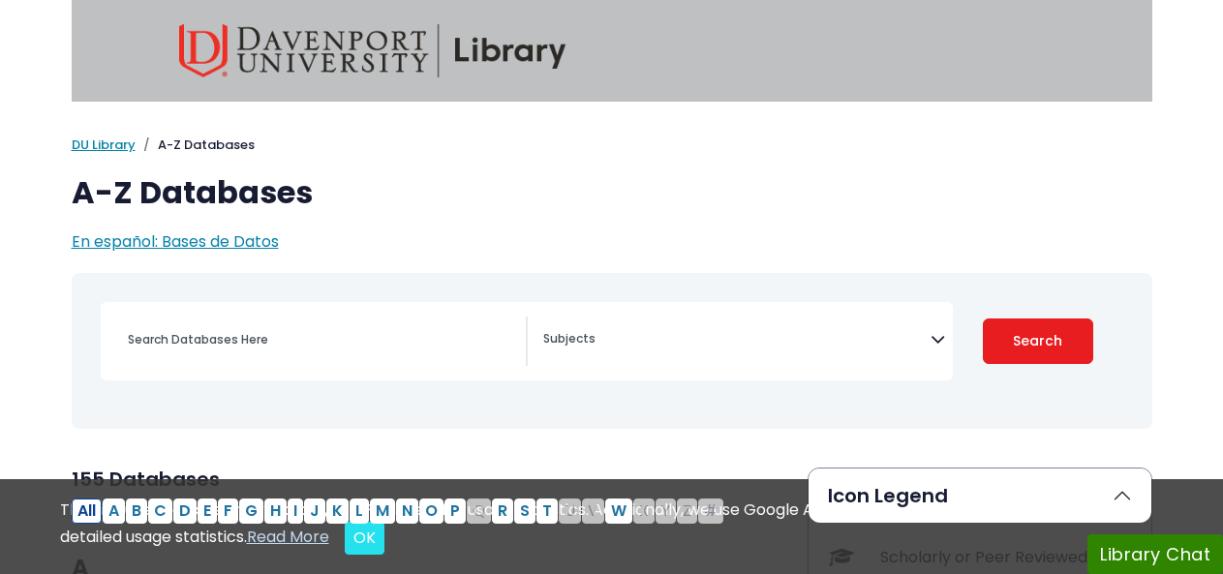  I want to click on button: Filter Results O, so click(431, 511).